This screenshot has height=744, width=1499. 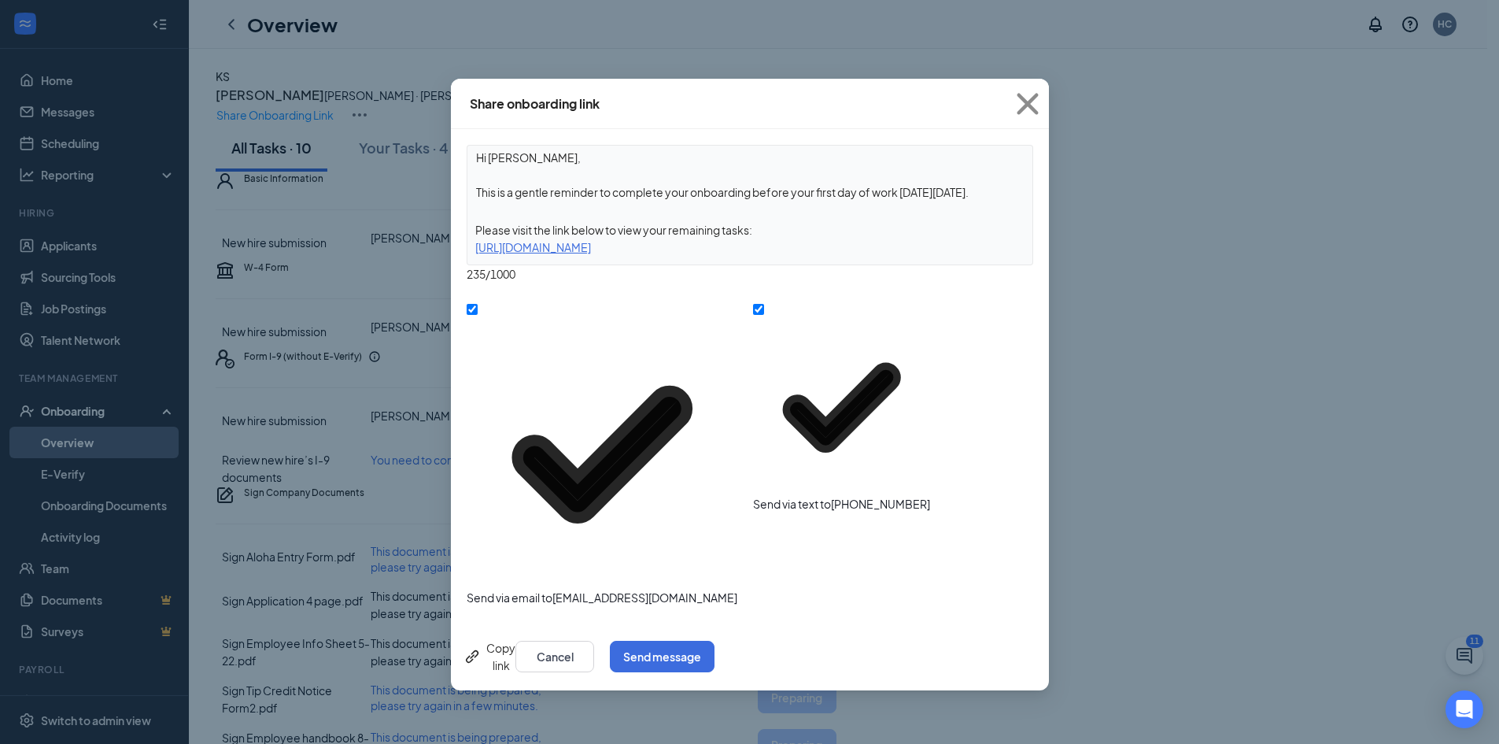 What do you see at coordinates (750, 274) in the screenshot?
I see `div: 235 / 1000` at bounding box center [750, 274].